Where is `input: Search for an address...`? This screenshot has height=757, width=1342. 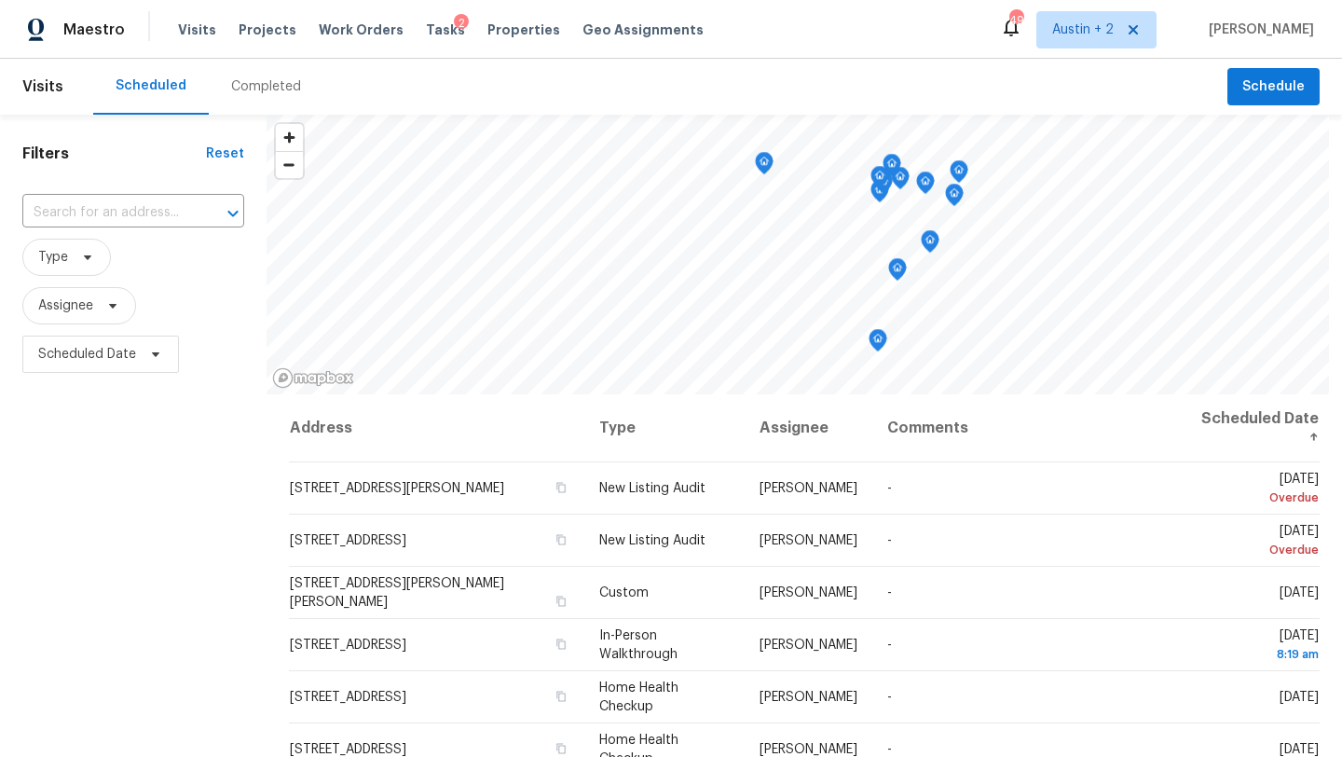
input: Search for an address... is located at coordinates (107, 213).